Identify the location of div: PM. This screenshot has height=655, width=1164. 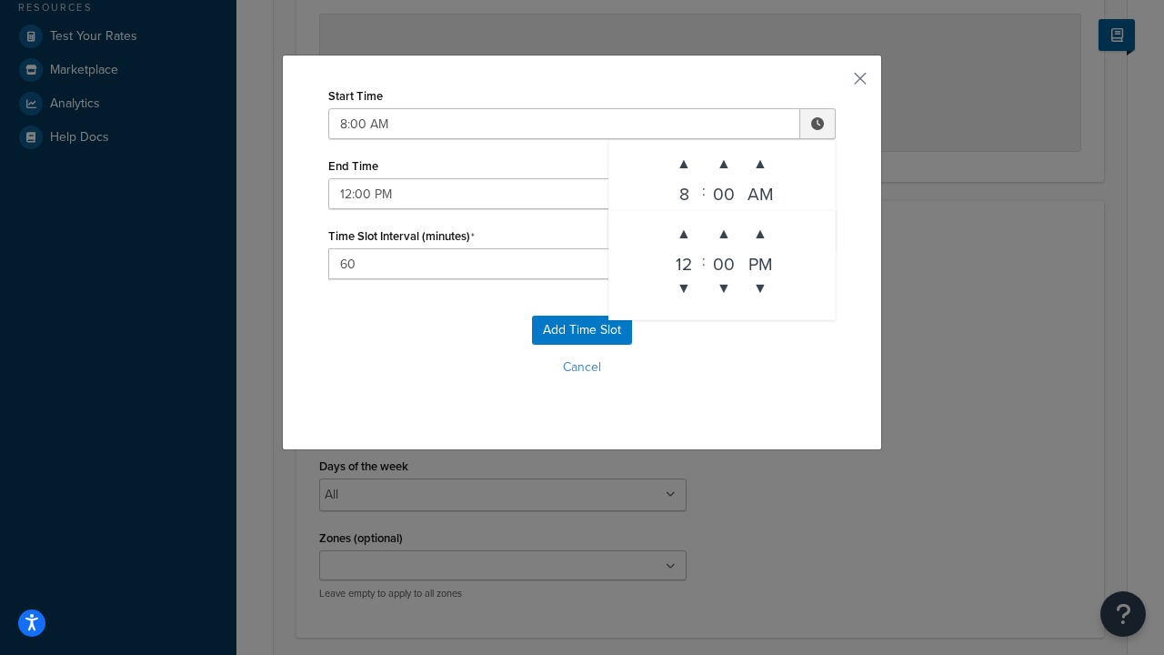
(760, 261).